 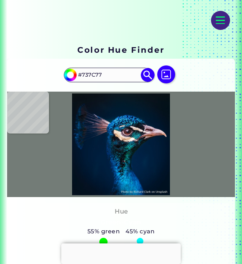 I want to click on h5: 45% cyan, so click(x=140, y=232).